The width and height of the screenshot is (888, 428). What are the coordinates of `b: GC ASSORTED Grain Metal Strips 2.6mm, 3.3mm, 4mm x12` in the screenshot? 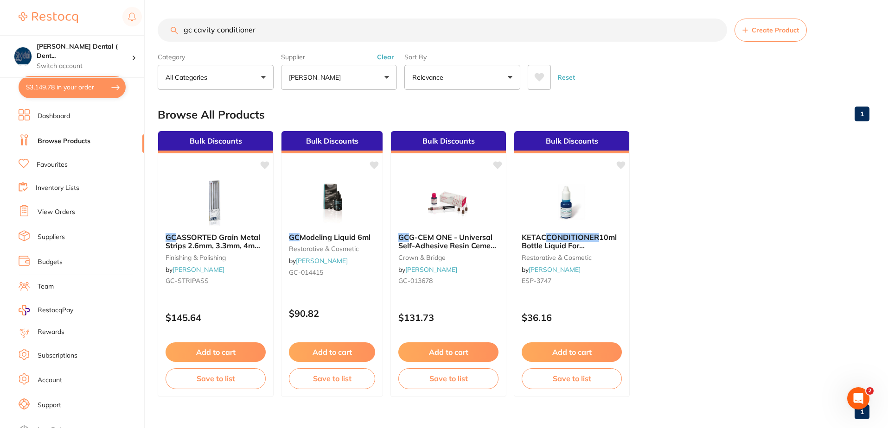 It's located at (216, 242).